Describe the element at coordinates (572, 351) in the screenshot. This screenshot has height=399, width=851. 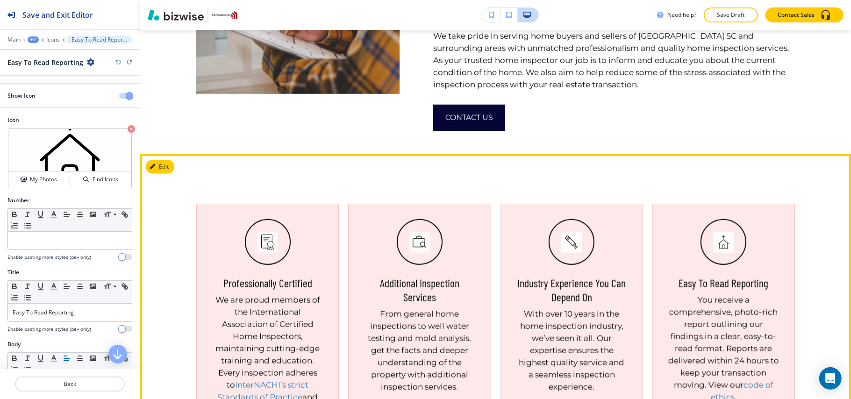
I see `h6: With over 10 years in the home inspection industry, we’ve seen it all. Our expertise ensures the ...` at that location.